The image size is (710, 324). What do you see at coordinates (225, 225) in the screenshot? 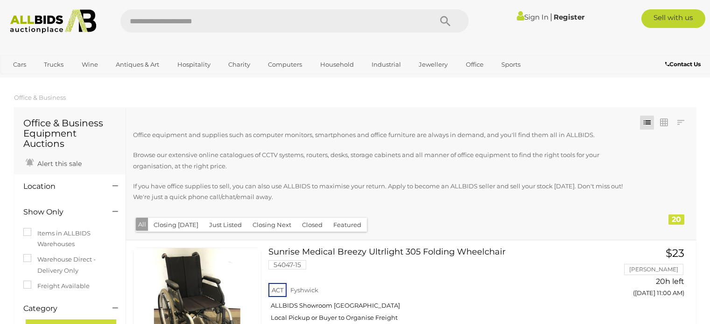
I see `button: Just Listed` at bounding box center [225, 225].